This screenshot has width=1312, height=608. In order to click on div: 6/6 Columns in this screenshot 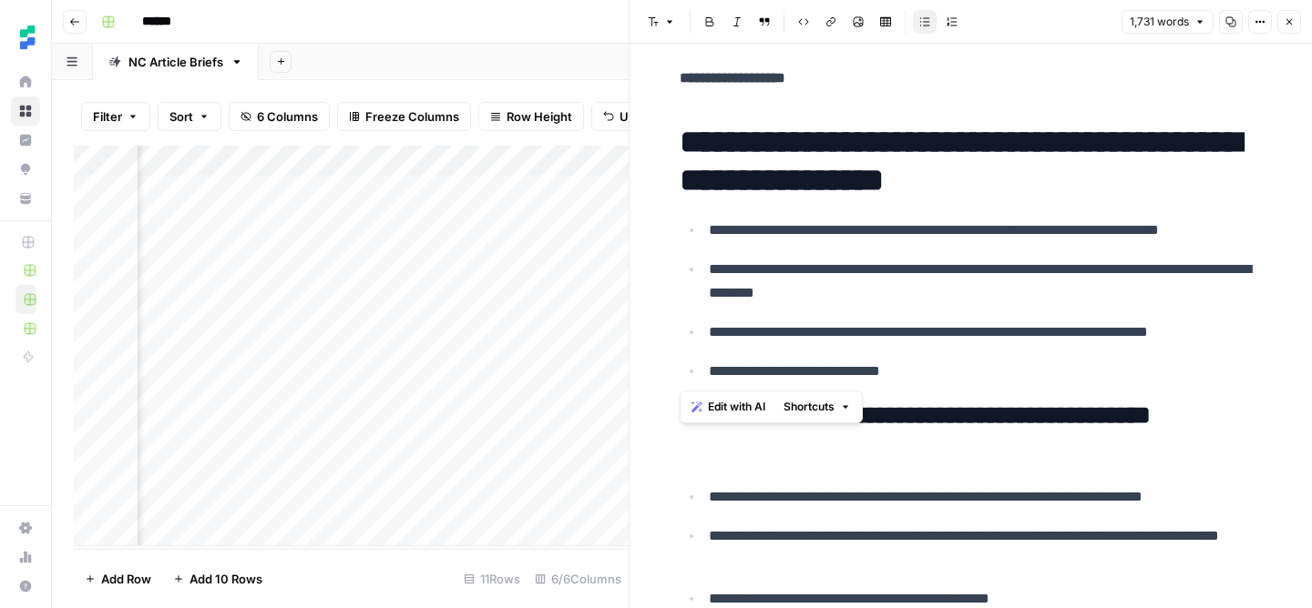, I will do `click(577, 579)`.